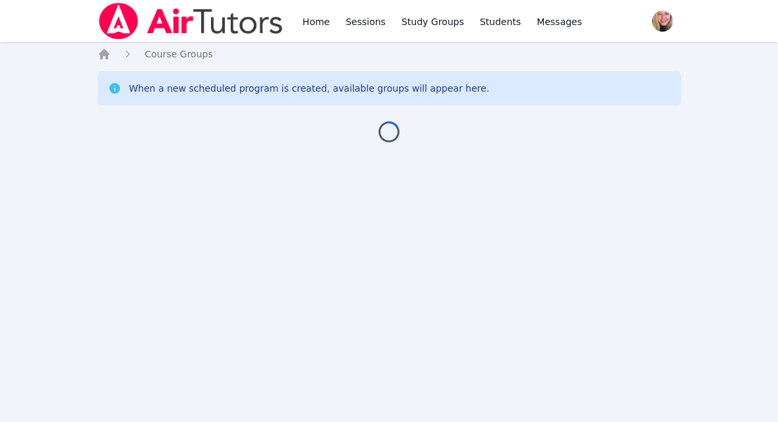 The width and height of the screenshot is (778, 422). I want to click on span: Course Groups, so click(179, 54).